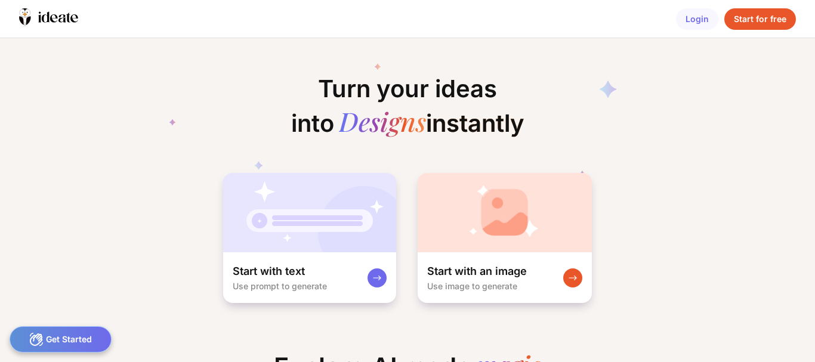  Describe the element at coordinates (697, 19) in the screenshot. I see `div: Login` at that location.